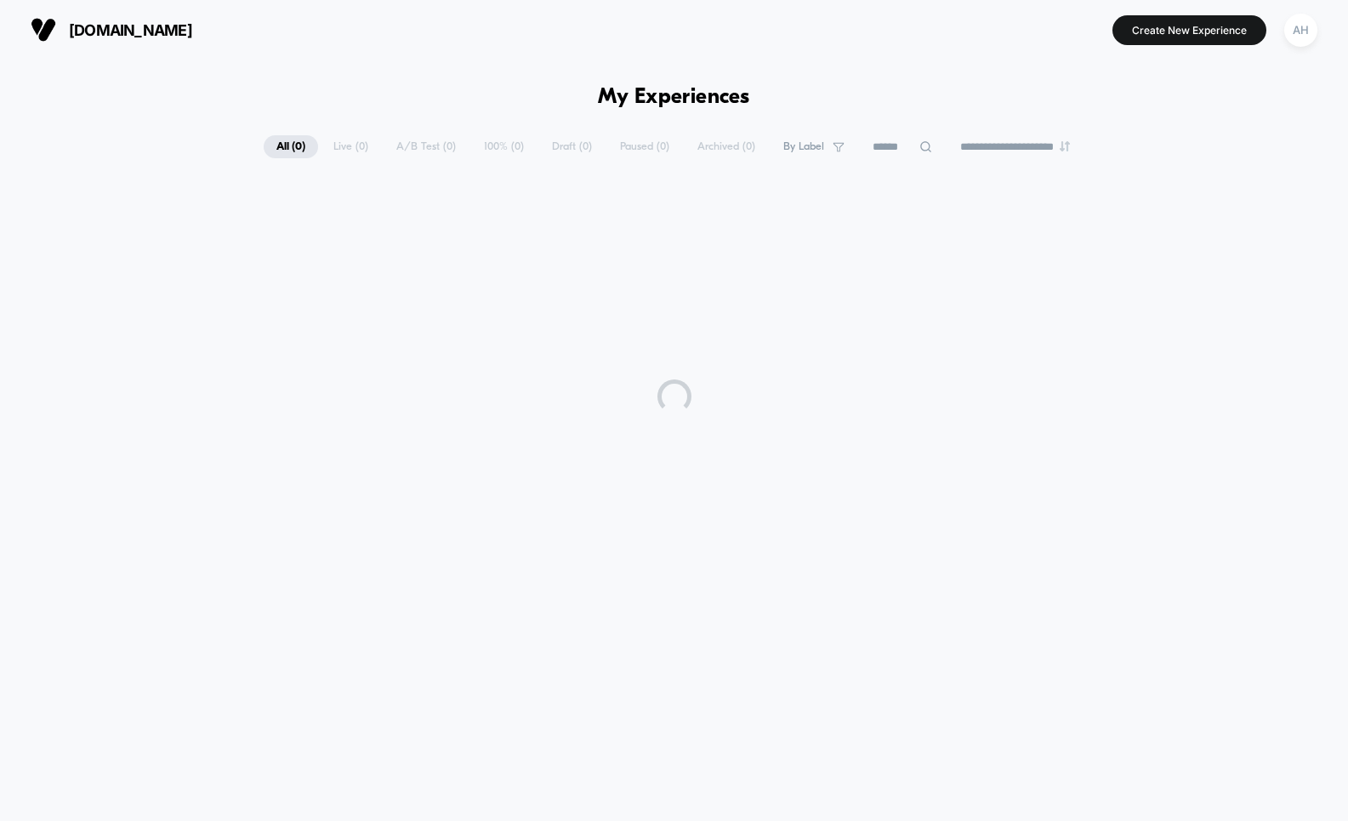 The width and height of the screenshot is (1348, 821). I want to click on span: All ( 0 ), so click(291, 146).